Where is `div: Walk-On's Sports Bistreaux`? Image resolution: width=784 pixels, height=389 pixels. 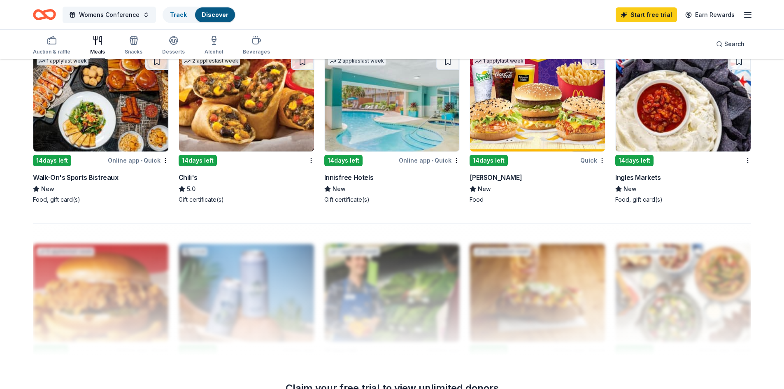 div: Walk-On's Sports Bistreaux is located at coordinates (76, 177).